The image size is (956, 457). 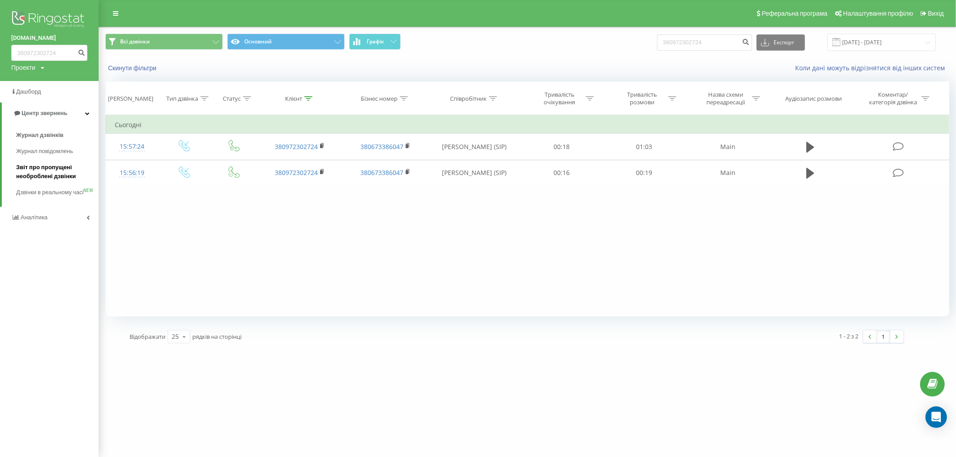 What do you see at coordinates (562, 147) in the screenshot?
I see `td: 00:18` at bounding box center [562, 147].